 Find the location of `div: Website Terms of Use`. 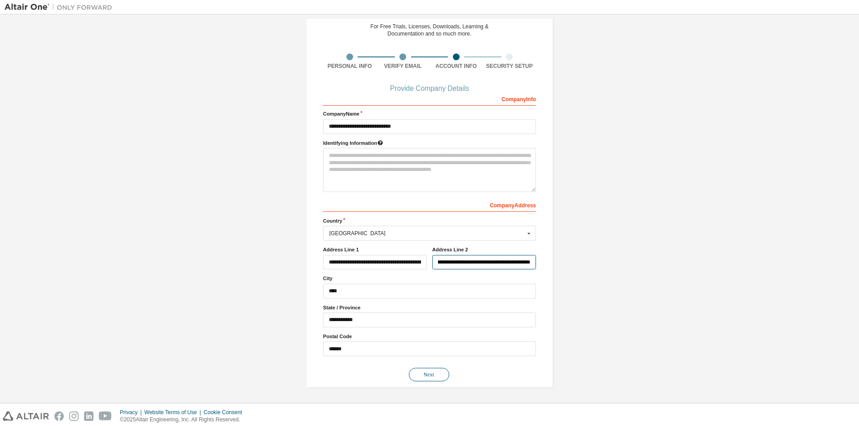

div: Website Terms of Use is located at coordinates (174, 412).